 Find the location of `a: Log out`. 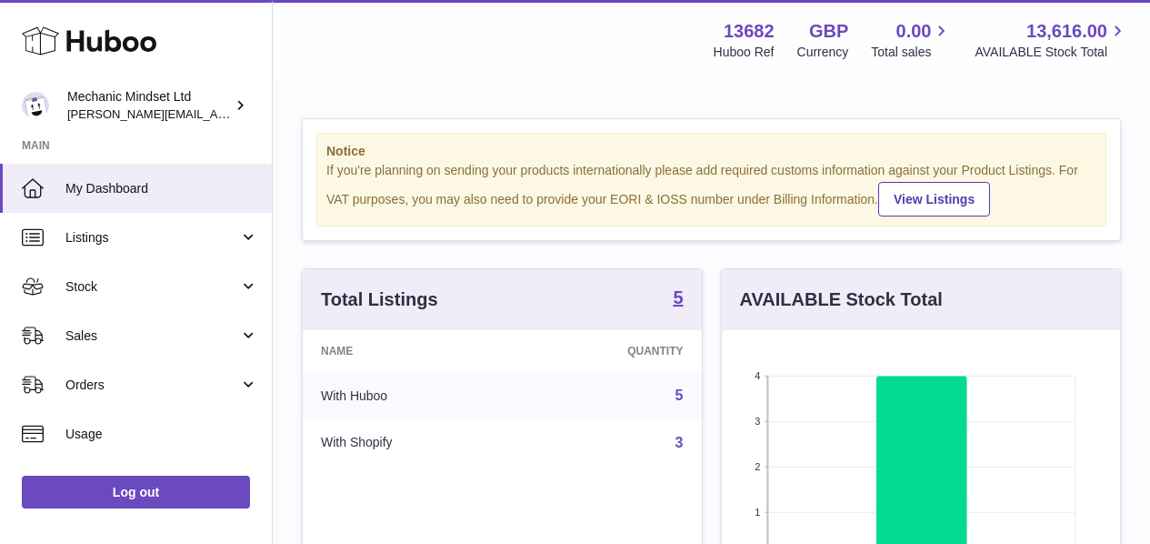

a: Log out is located at coordinates (136, 492).